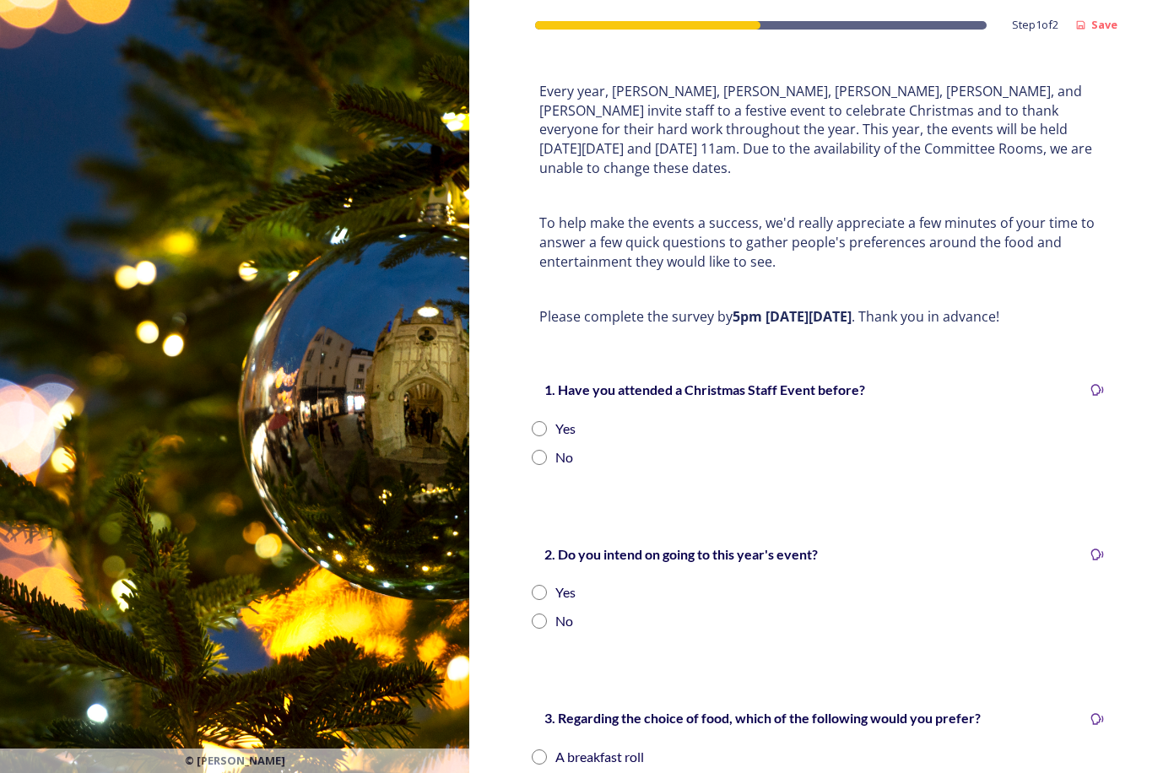  Describe the element at coordinates (681, 554) in the screenshot. I see `strong: 2. Do you intend on going to this year's event?` at that location.